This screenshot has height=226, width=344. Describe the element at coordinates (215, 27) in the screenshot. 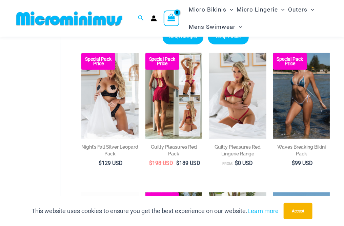

I see `a: Mens SwimwearMenu ToggleMenu Toggle` at that location.